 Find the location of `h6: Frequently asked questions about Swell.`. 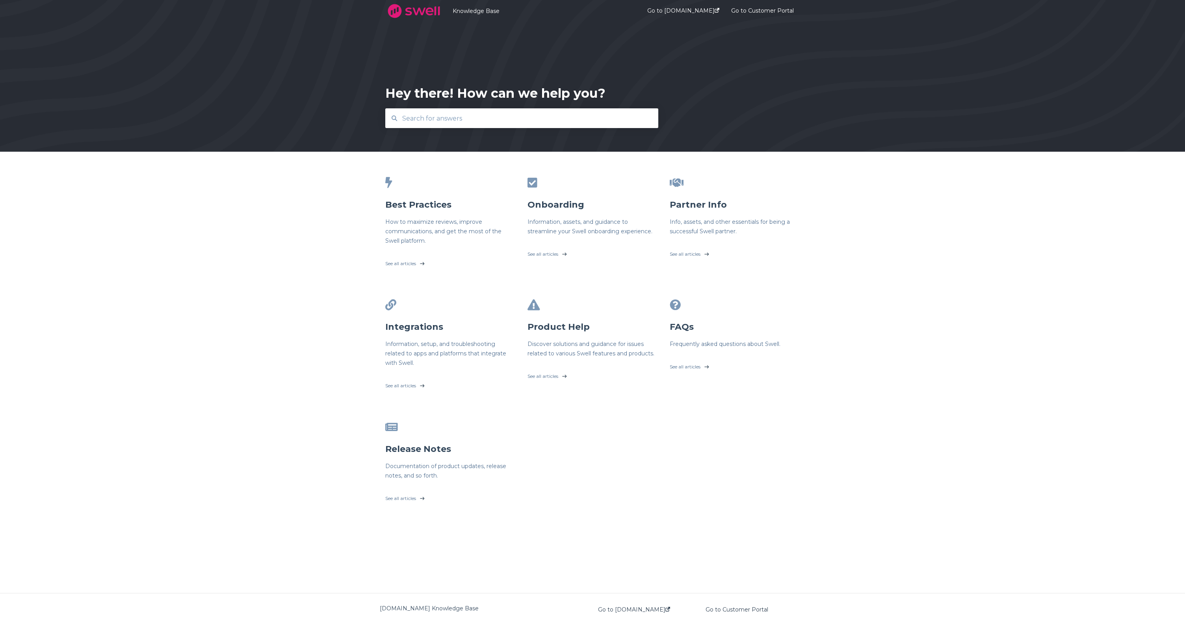

h6: Frequently asked questions about Swell. is located at coordinates (734, 344).